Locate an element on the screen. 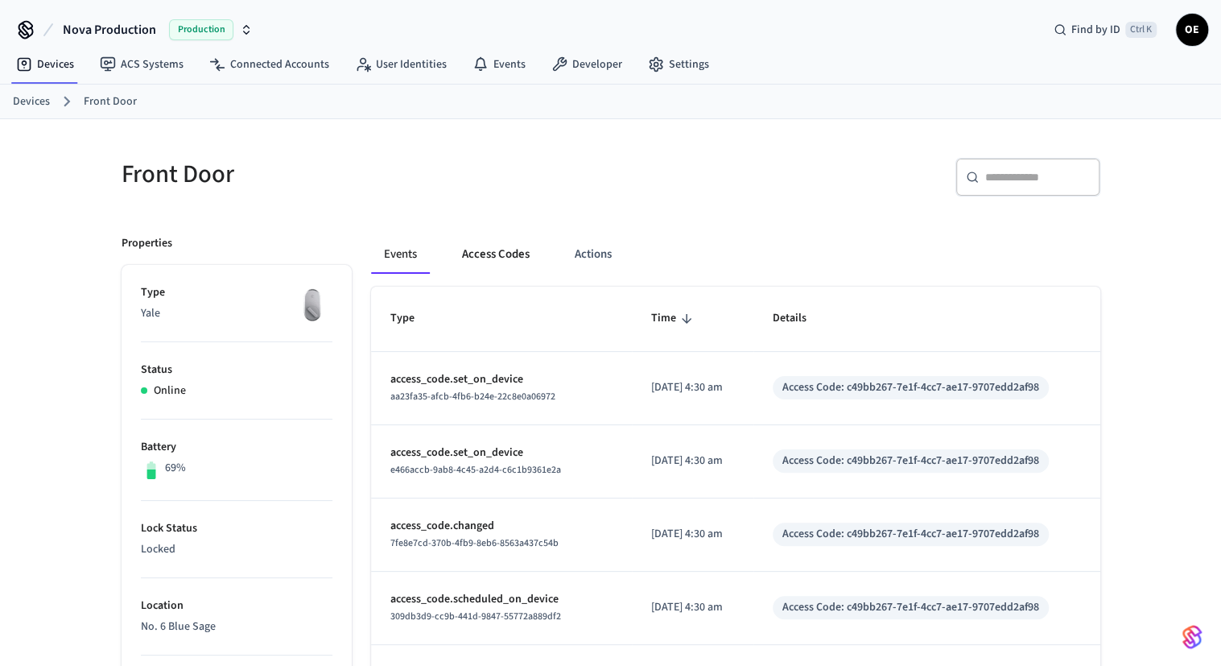  span: Production is located at coordinates (201, 30).